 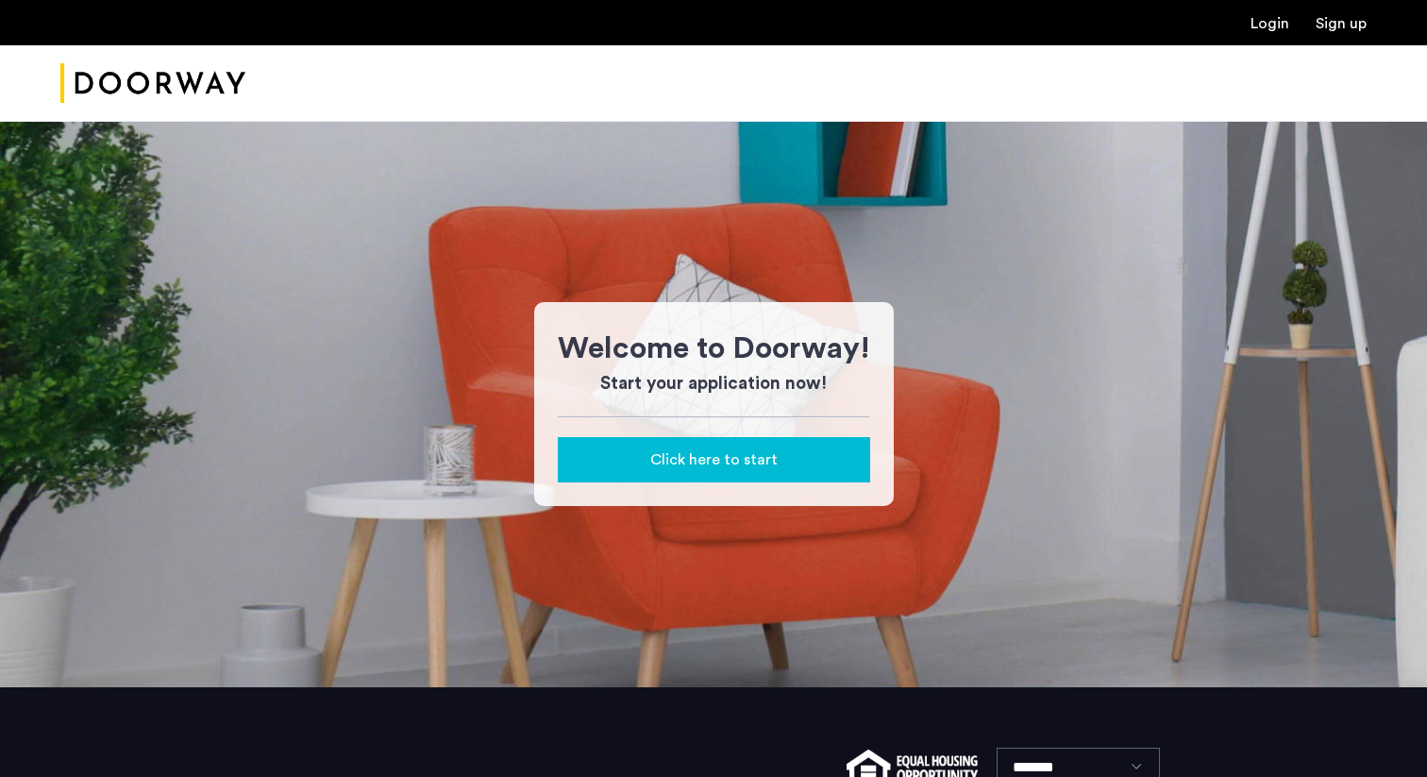 I want to click on h1: Welcome to Doorway!, so click(x=713, y=348).